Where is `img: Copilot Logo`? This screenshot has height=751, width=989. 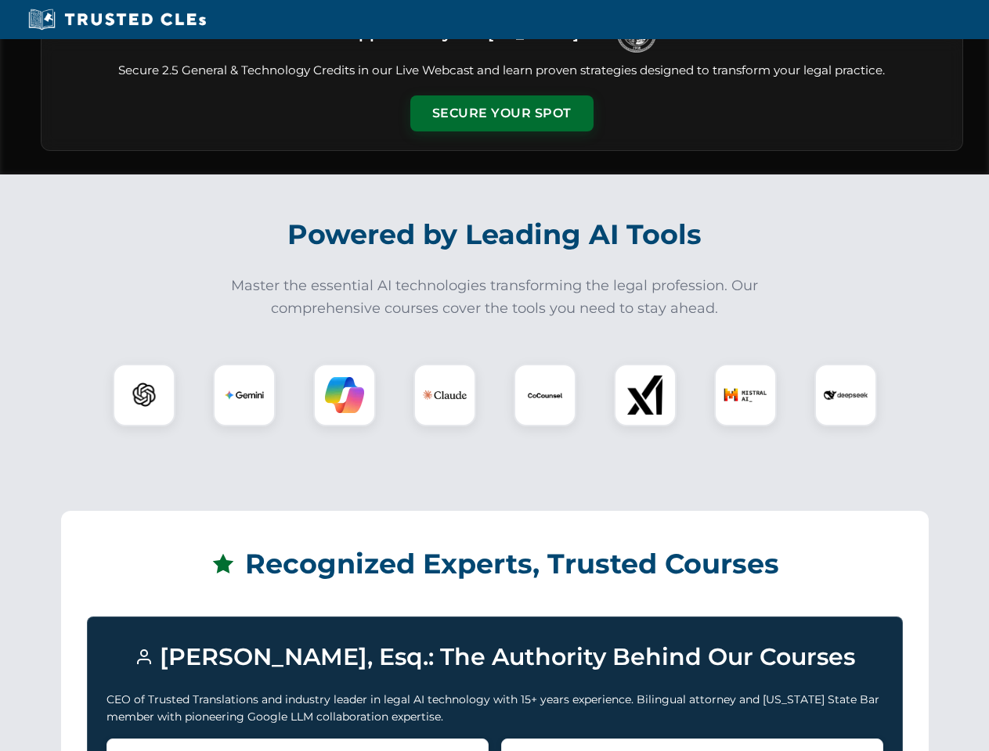 img: Copilot Logo is located at coordinates (344, 395).